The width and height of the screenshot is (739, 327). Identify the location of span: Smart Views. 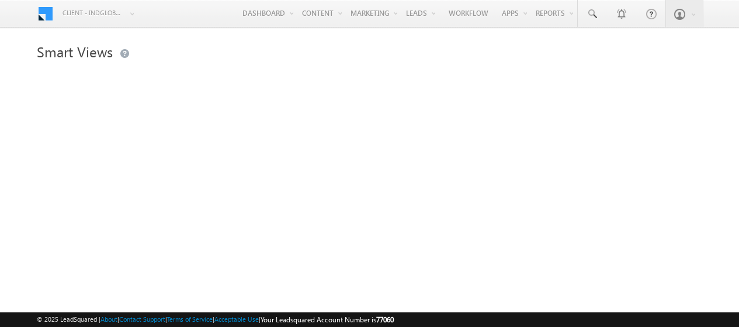
(75, 51).